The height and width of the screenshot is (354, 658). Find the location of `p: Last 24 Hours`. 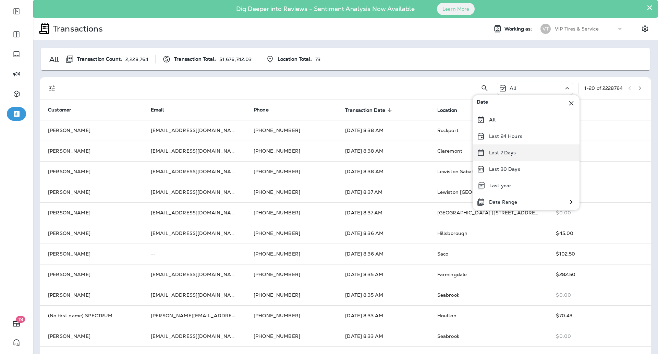

p: Last 24 Hours is located at coordinates (506, 136).